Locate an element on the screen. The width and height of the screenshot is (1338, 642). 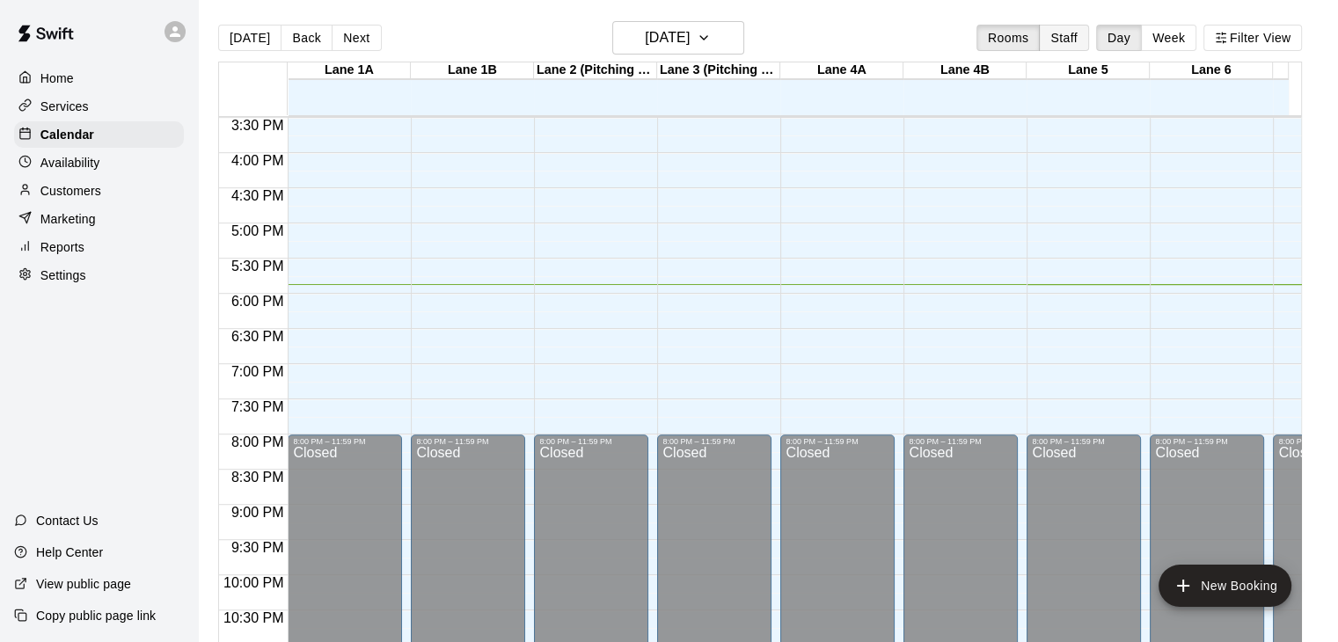
p: Services is located at coordinates (64, 106).